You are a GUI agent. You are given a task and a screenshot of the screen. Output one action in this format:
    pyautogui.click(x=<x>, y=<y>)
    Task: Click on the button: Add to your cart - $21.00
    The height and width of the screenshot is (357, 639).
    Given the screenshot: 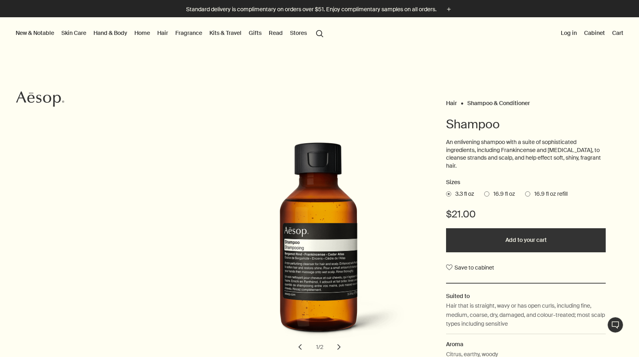 What is the action you would take?
    pyautogui.click(x=526, y=240)
    